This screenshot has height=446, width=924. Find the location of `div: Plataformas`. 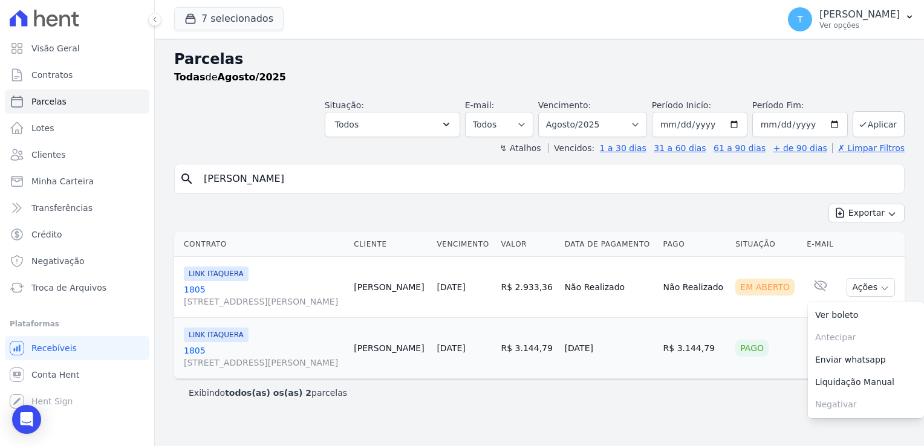

div: Plataformas is located at coordinates (77, 324).